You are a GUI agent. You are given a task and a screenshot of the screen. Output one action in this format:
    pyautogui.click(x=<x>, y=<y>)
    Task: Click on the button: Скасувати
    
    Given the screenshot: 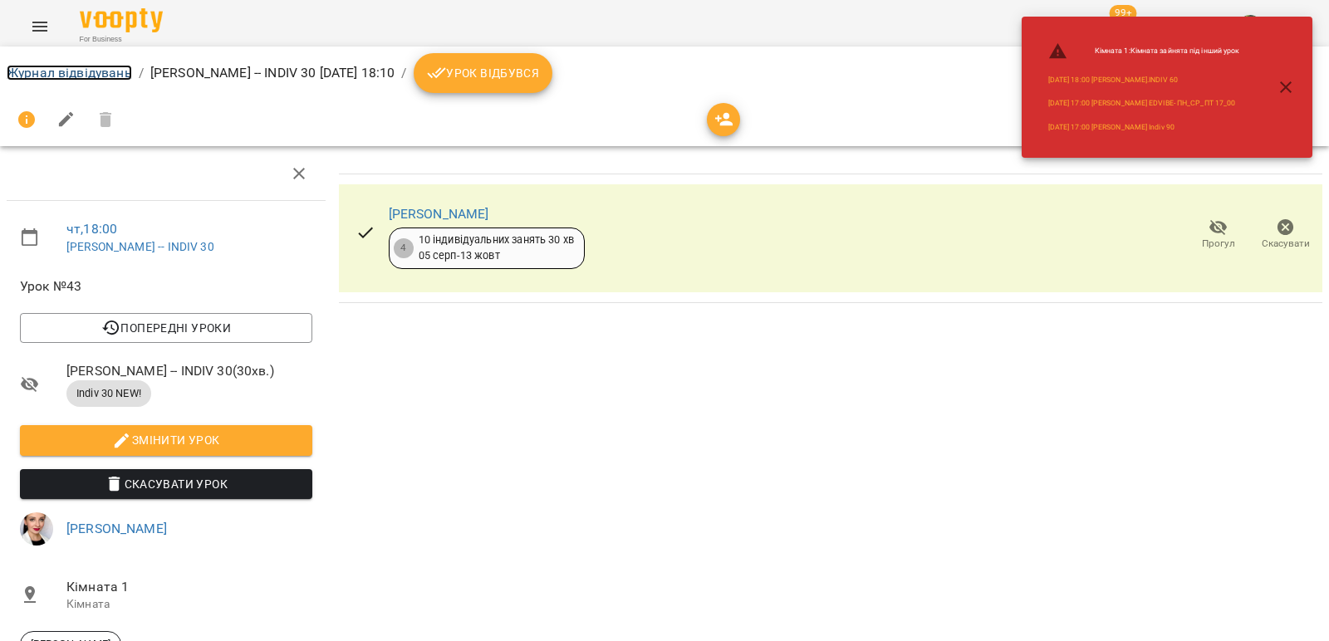 What is the action you would take?
    pyautogui.click(x=1285, y=235)
    